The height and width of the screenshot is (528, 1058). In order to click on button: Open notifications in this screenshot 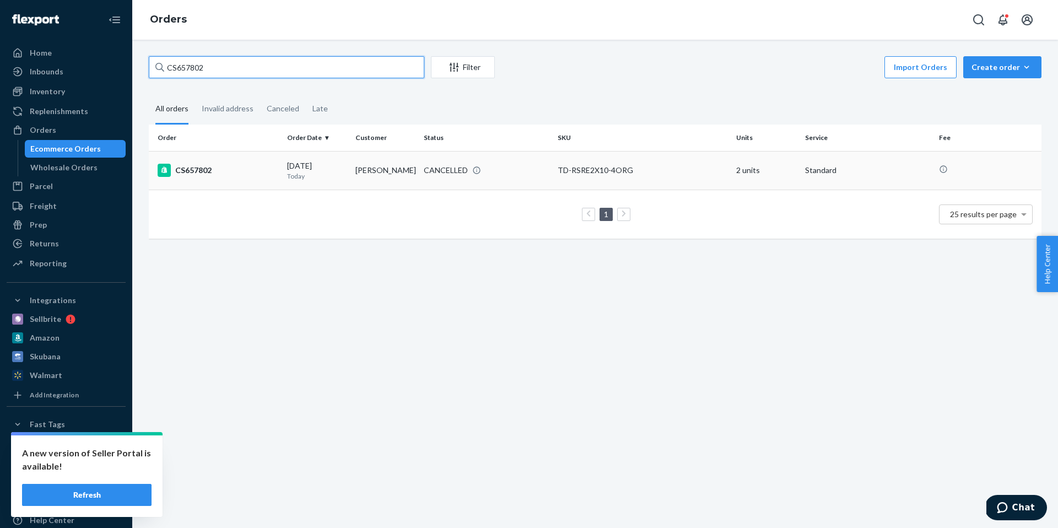, I will do `click(1003, 20)`.